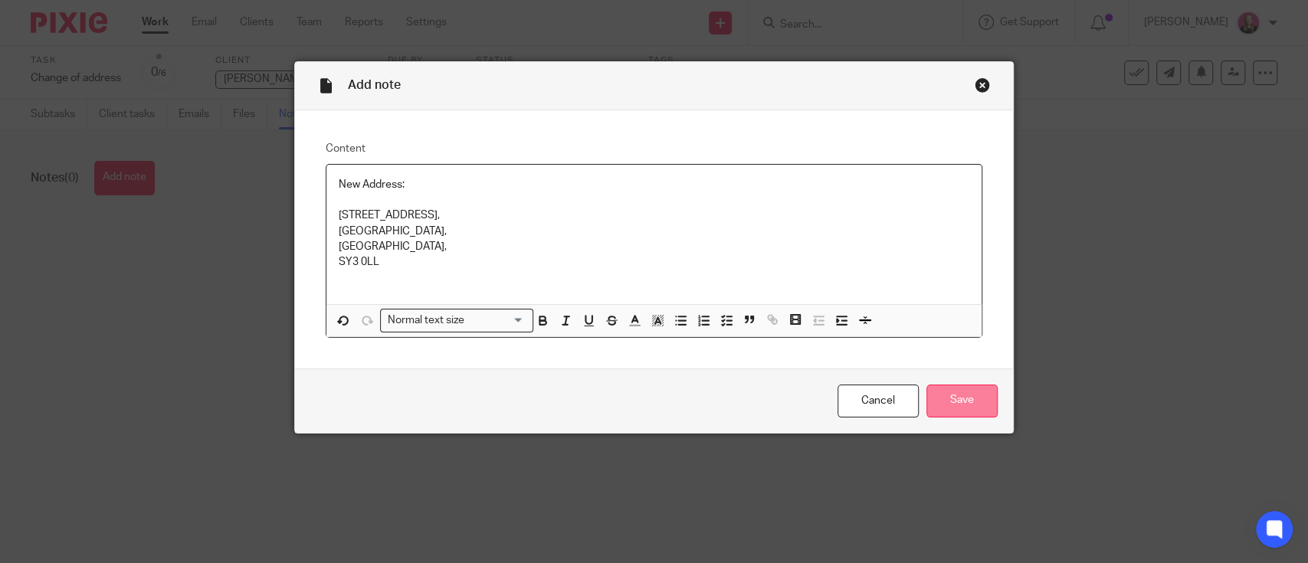 The image size is (1308, 563). I want to click on span: Normal text size, so click(425, 320).